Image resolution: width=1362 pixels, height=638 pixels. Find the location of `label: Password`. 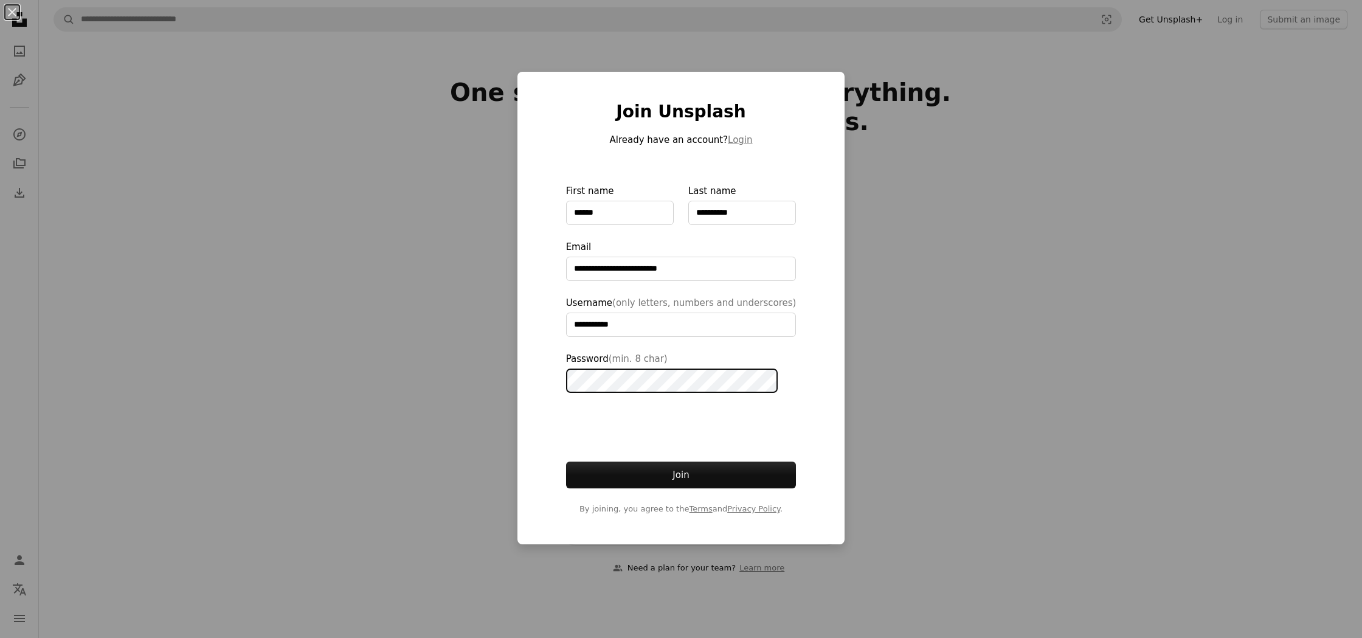

label: Password is located at coordinates (681, 372).